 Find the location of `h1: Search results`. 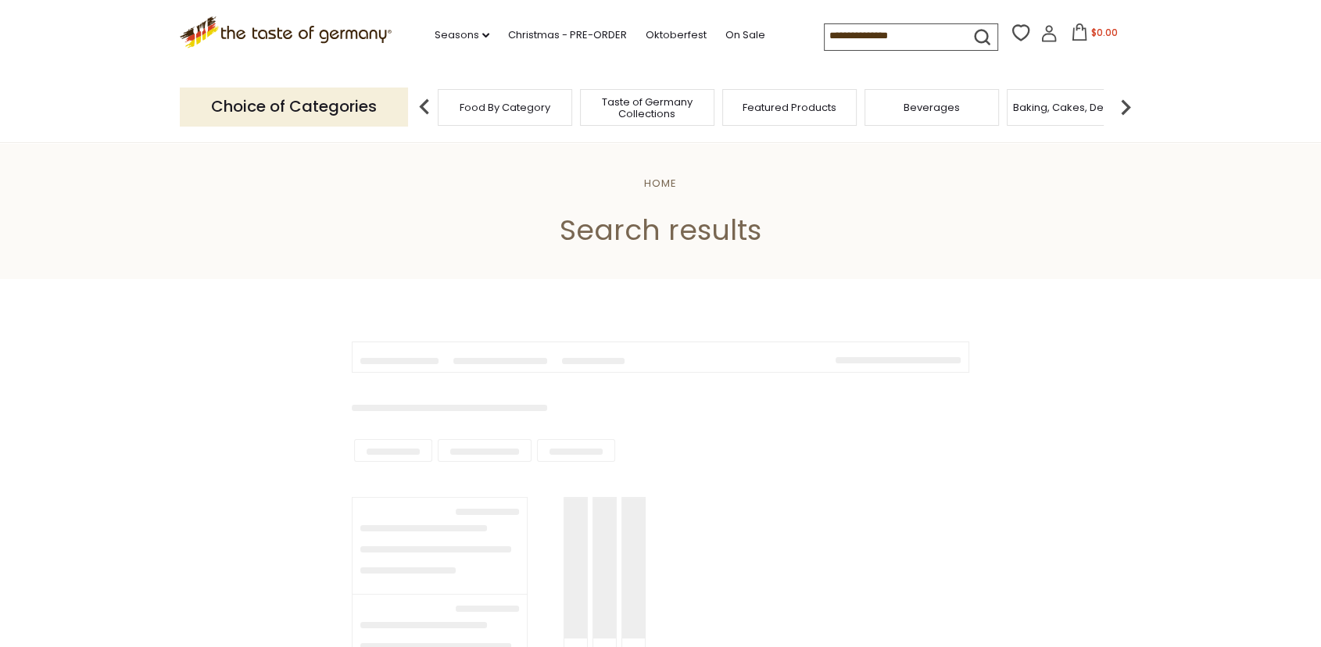

h1: Search results is located at coordinates (661, 230).